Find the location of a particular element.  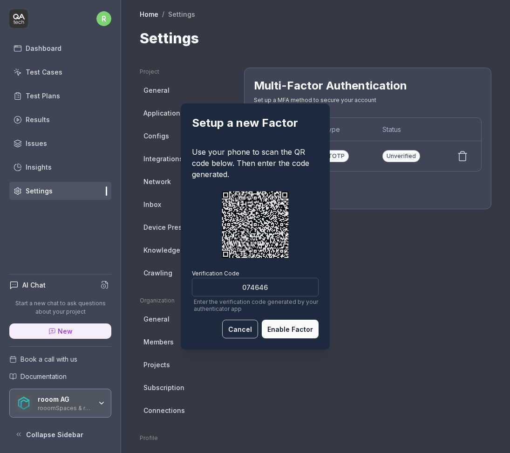

img: QR Code is located at coordinates (255, 225).